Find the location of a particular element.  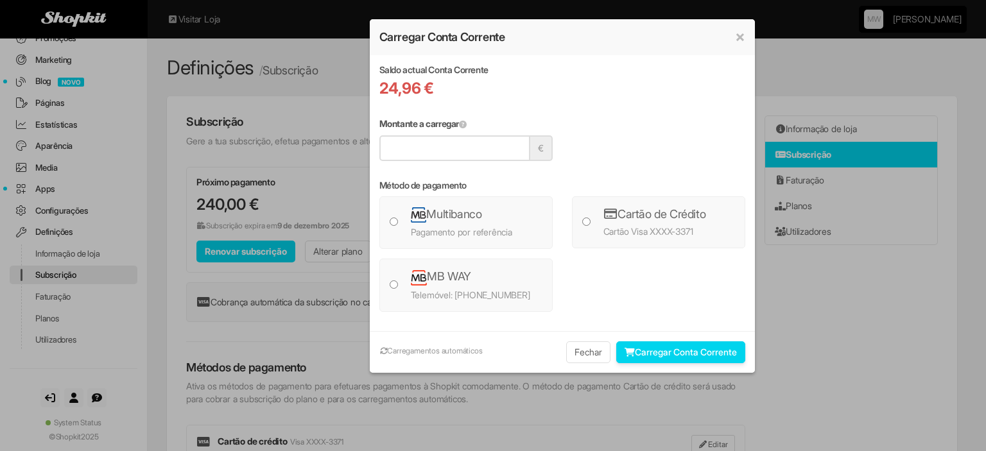

img: MB WAY is located at coordinates (419, 278).